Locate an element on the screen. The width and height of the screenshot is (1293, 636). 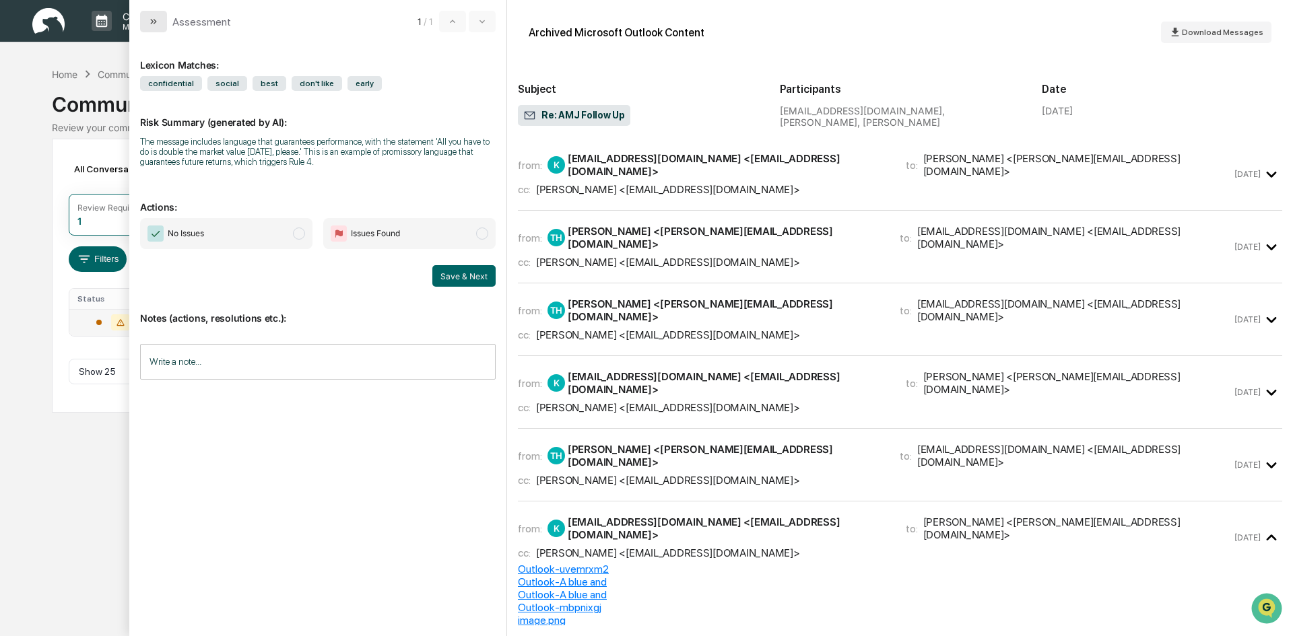
button: Save & Next is located at coordinates (464, 276).